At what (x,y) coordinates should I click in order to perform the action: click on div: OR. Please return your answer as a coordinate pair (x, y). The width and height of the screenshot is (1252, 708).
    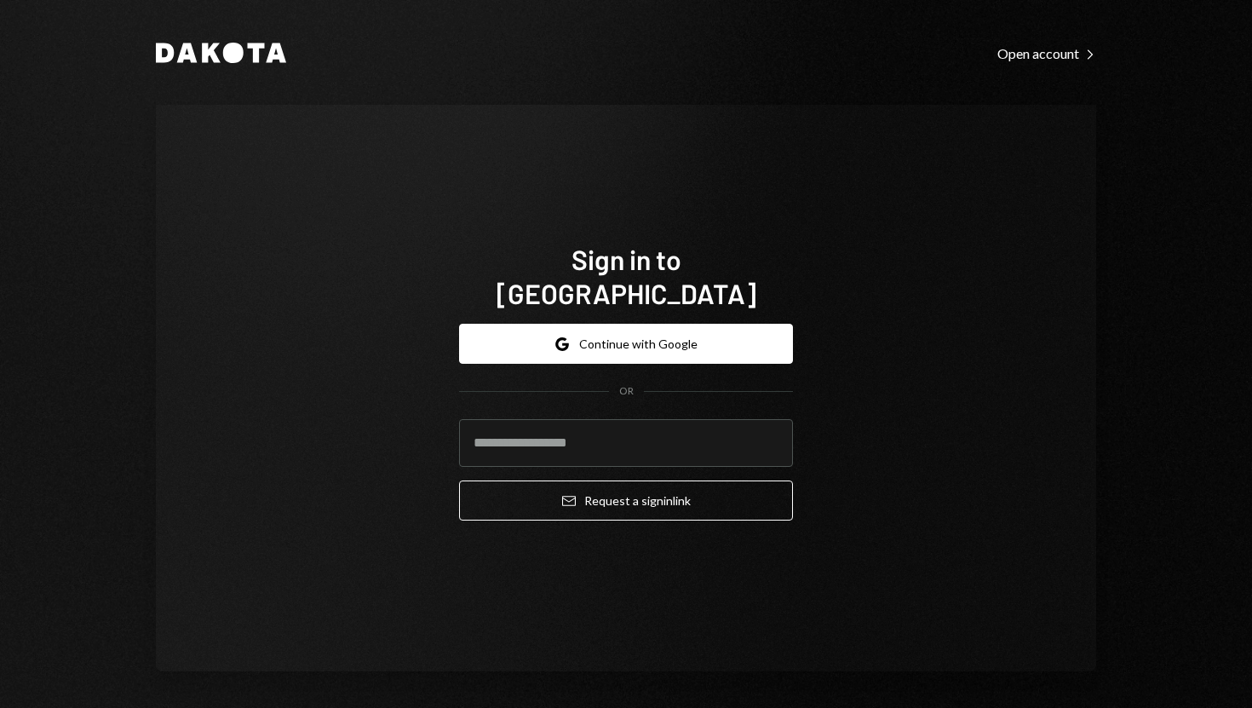
    Looking at the image, I should click on (626, 391).